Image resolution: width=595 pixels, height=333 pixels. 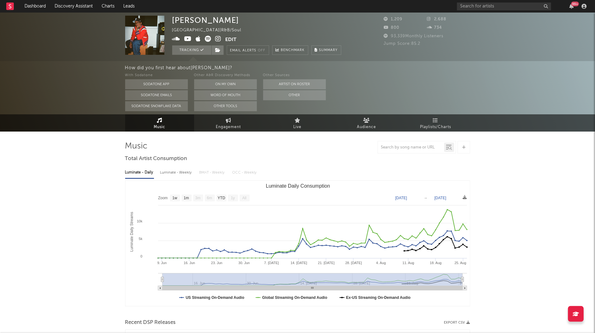 What do you see at coordinates (216, 263) in the screenshot?
I see `text: 23. Jun` at bounding box center [216, 263].